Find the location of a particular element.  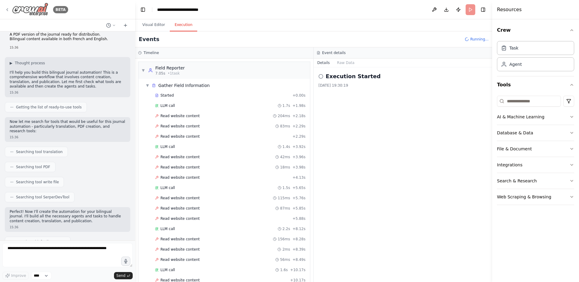

h3: Event details is located at coordinates (334, 53).